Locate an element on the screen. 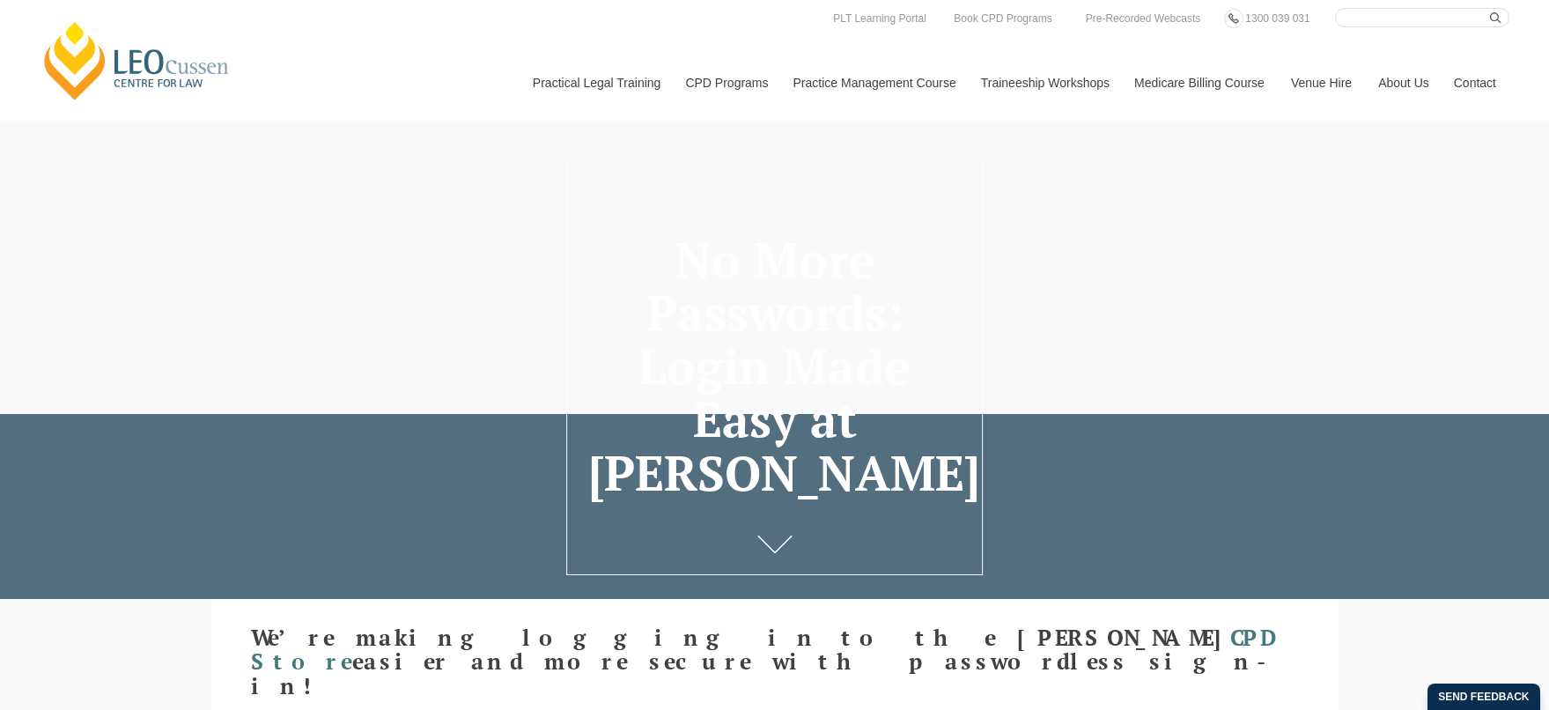 This screenshot has height=710, width=1549. a: Practical Legal Training is located at coordinates (596, 83).